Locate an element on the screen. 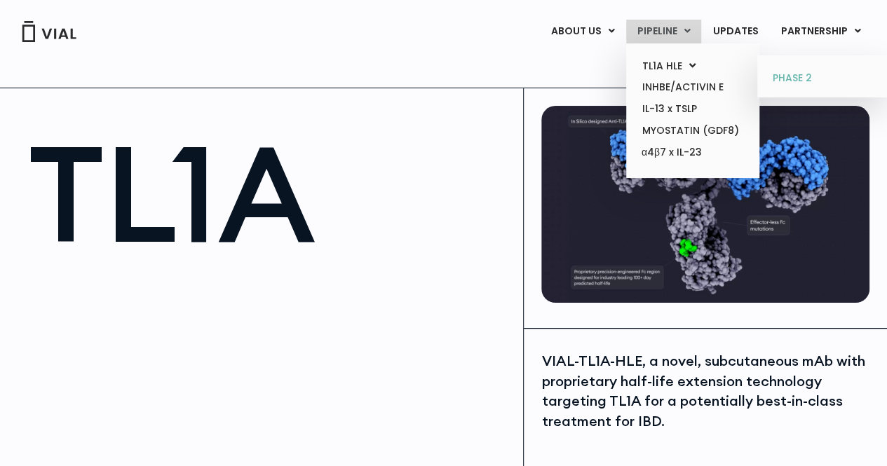 This screenshot has width=887, height=466. a: ABOUT USMenu Toggle is located at coordinates (582, 32).